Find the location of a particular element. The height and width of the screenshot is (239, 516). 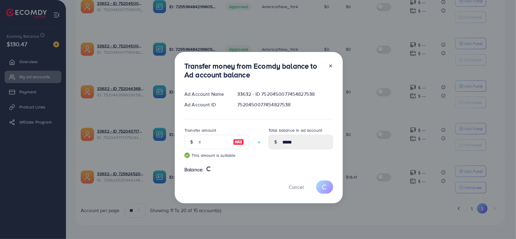

div: Ad Account ID is located at coordinates (206, 105).